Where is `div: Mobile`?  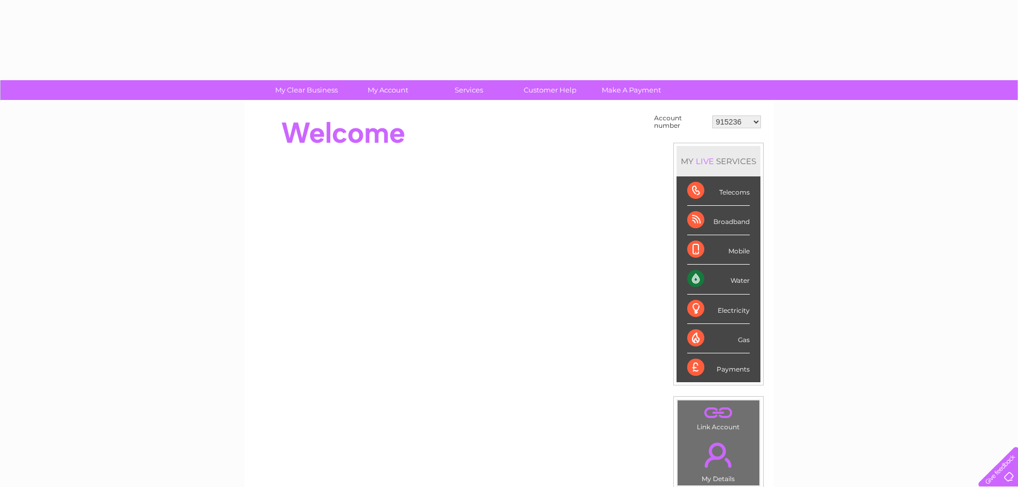
div: Mobile is located at coordinates (718, 250).